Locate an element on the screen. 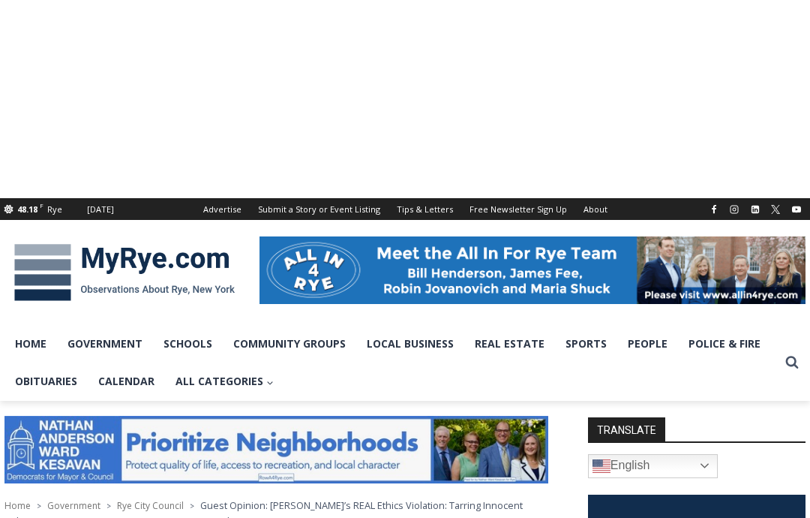  a: About is located at coordinates (596, 209).